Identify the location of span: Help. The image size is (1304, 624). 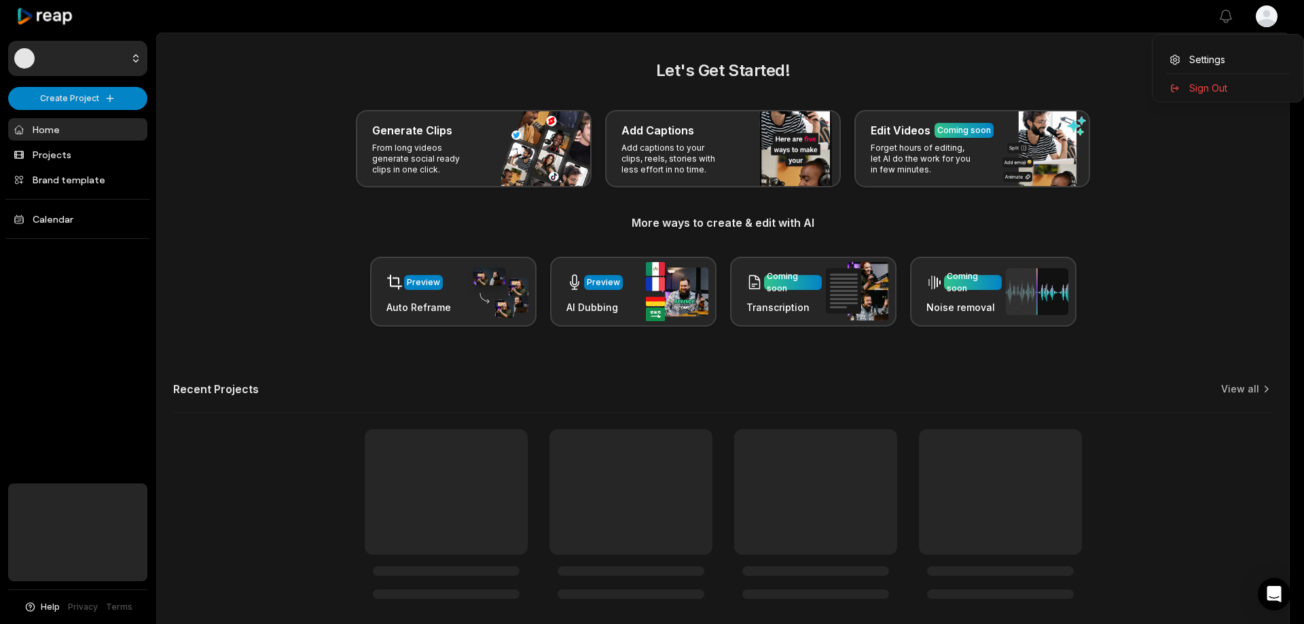
(50, 607).